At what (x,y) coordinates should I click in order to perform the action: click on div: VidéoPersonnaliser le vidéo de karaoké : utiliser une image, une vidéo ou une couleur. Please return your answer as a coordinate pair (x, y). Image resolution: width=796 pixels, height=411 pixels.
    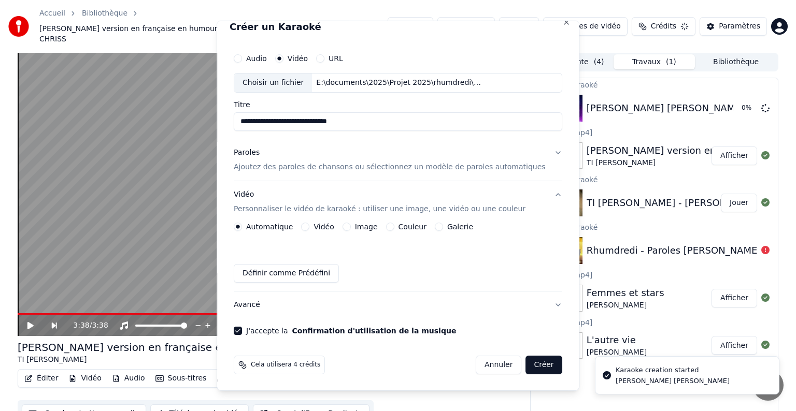
    Looking at the image, I should click on (398, 257).